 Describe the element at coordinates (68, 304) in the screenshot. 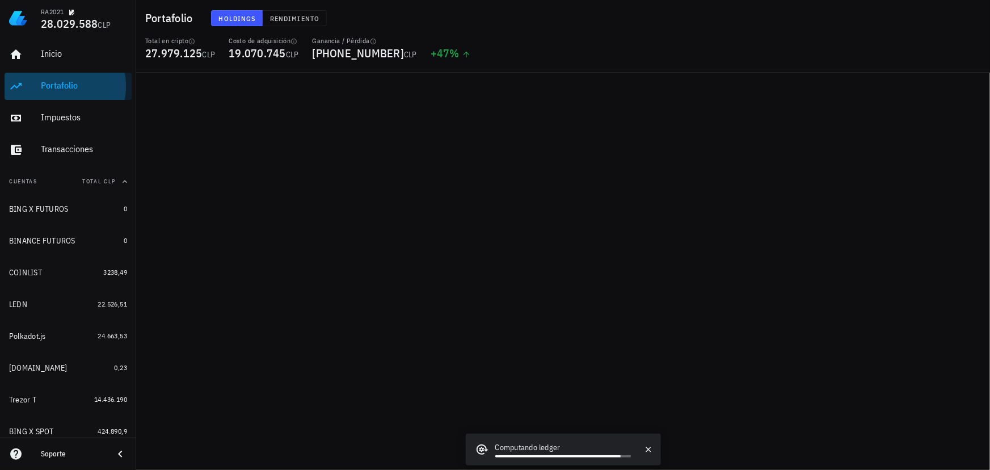

I see `a: LEDN 22.526,51` at that location.